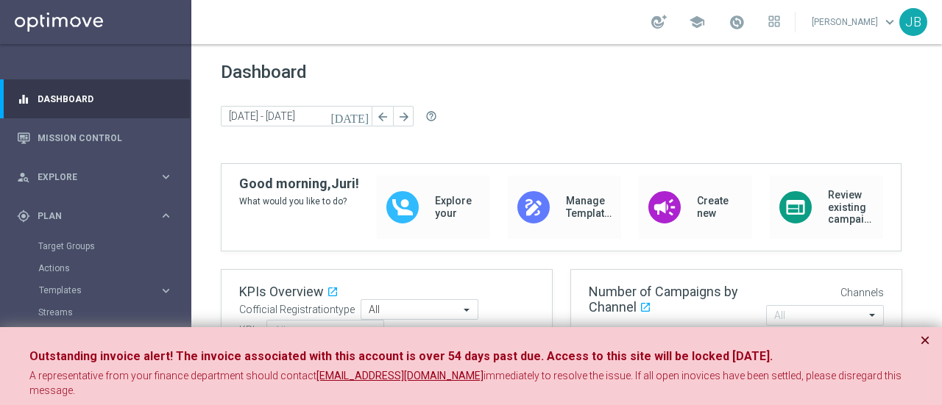 This screenshot has height=405, width=942. Describe the element at coordinates (91, 291) in the screenshot. I see `span: Templates` at that location.